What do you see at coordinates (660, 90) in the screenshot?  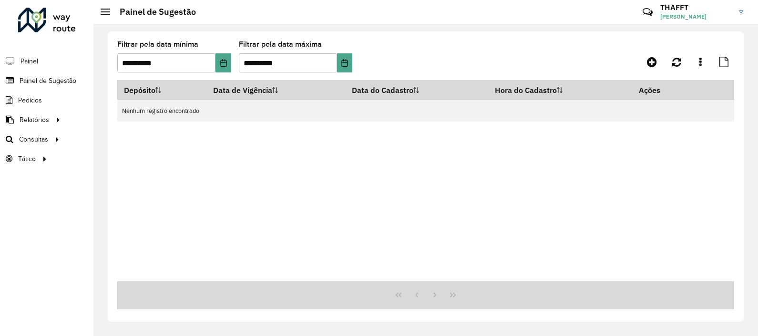 I see `th: Ações` at bounding box center [660, 90].